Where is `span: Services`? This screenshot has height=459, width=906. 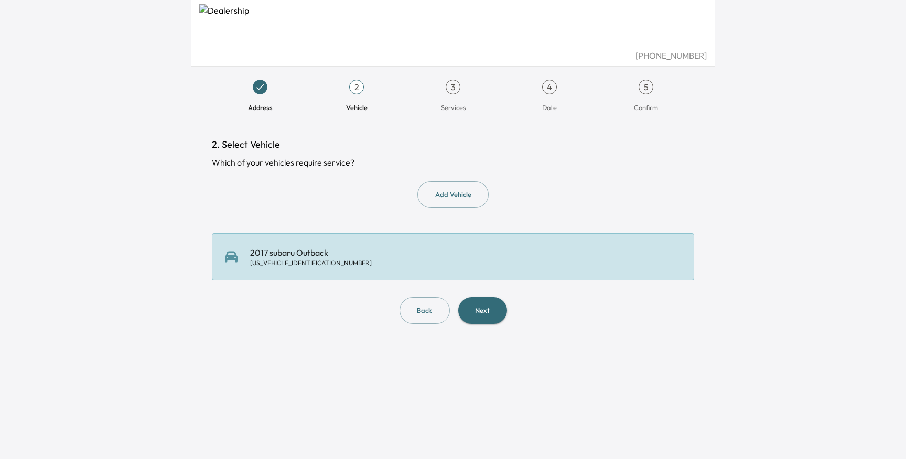 span: Services is located at coordinates (453, 108).